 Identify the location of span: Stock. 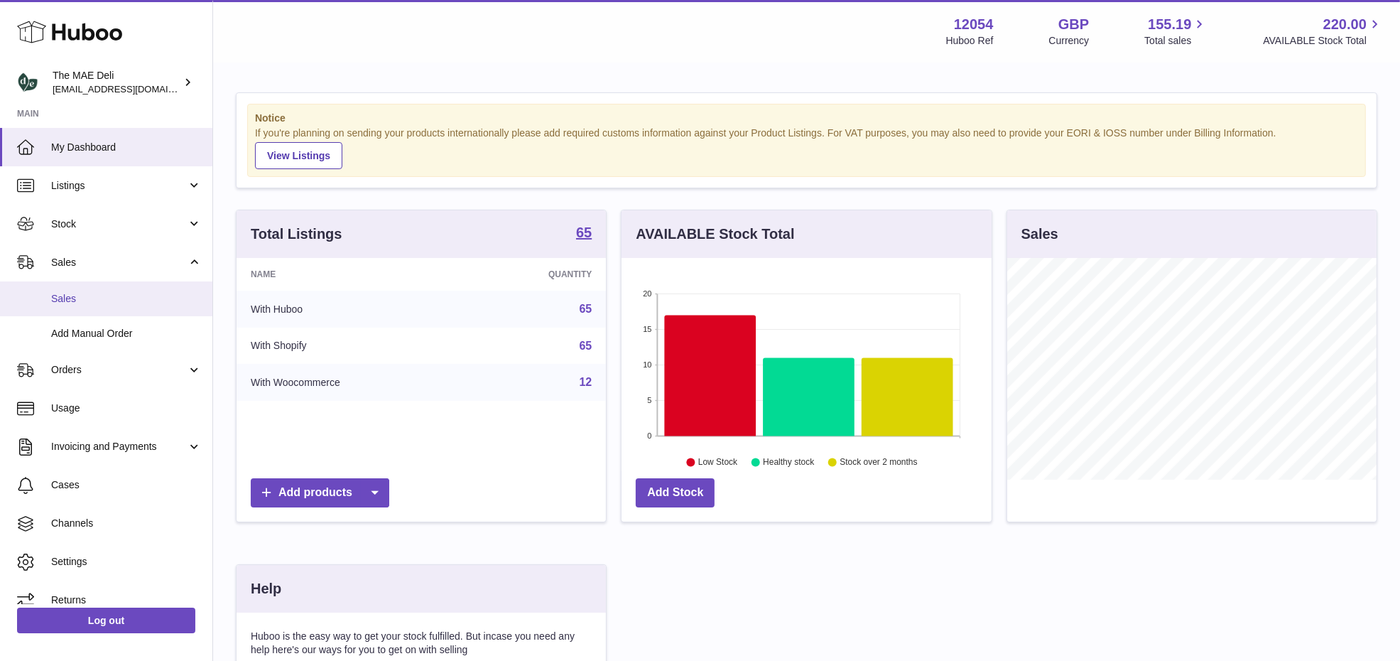
(119, 224).